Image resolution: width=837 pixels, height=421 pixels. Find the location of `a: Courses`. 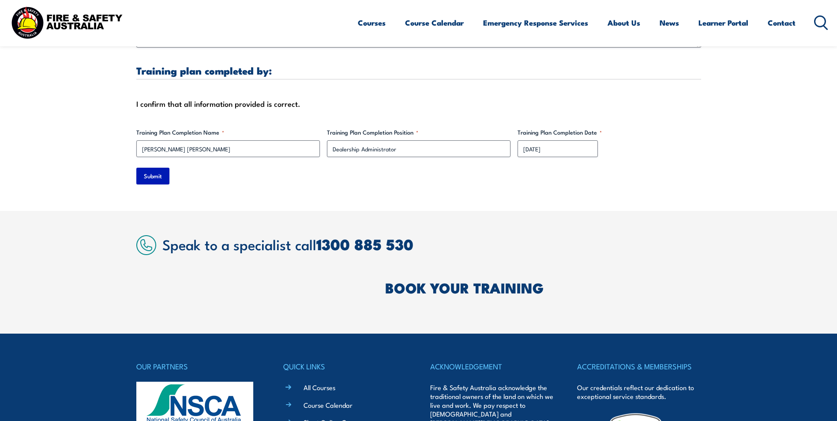

a: Courses is located at coordinates (372, 23).